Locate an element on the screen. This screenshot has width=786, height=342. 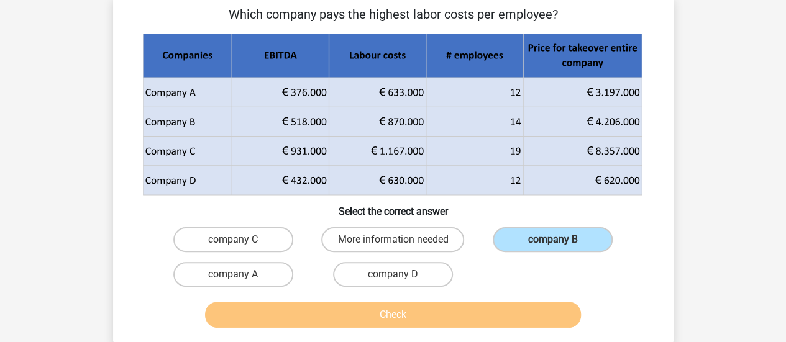
label: company C is located at coordinates (233, 240).